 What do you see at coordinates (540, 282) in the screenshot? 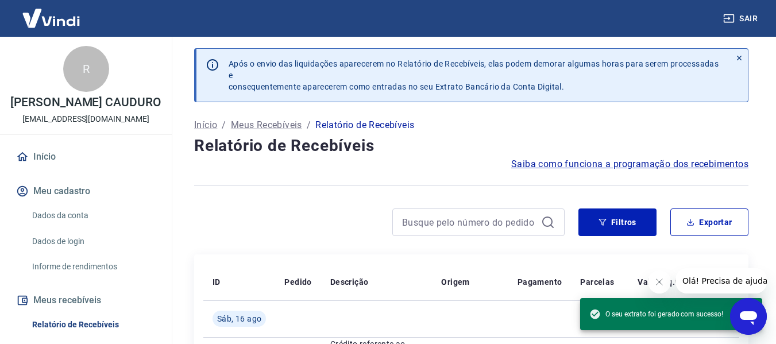
I see `p: Pagamento` at bounding box center [540, 282].